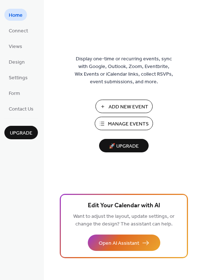  Describe the element at coordinates (18, 31) in the screenshot. I see `span: Connect` at that location.